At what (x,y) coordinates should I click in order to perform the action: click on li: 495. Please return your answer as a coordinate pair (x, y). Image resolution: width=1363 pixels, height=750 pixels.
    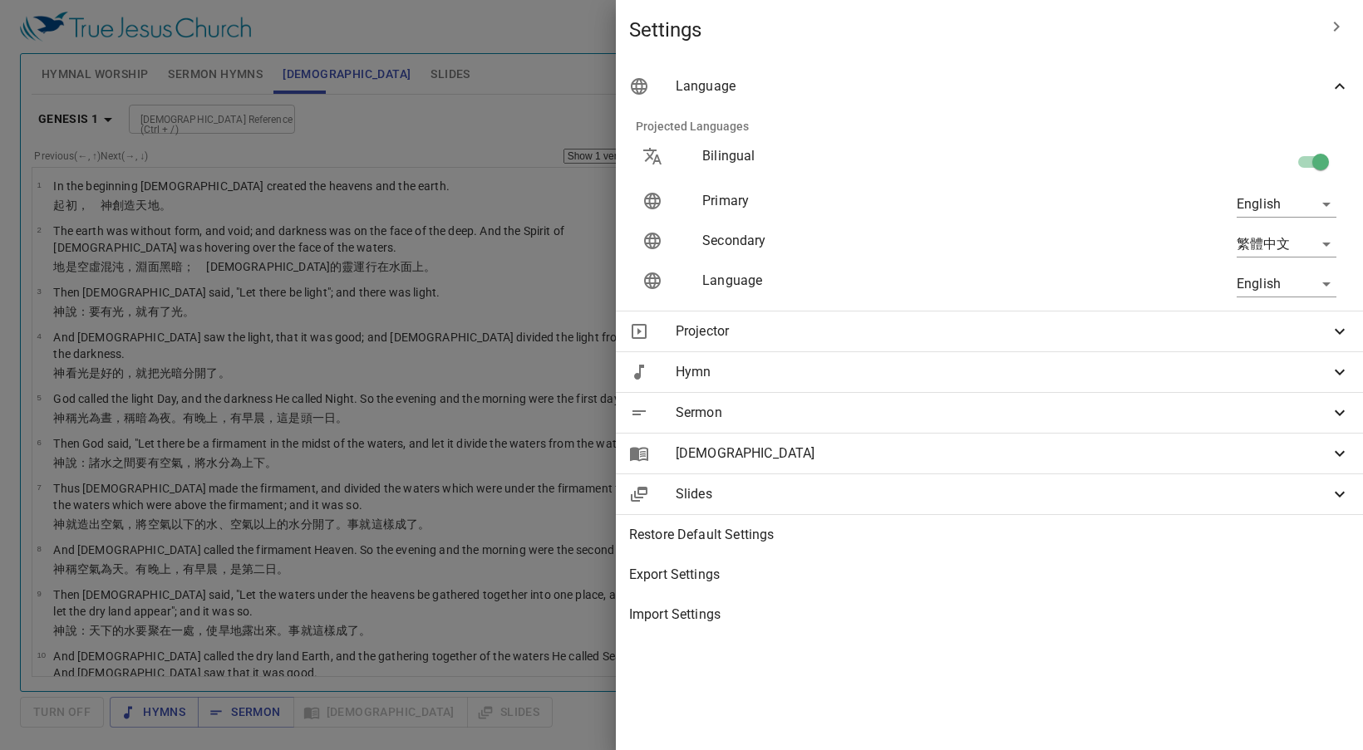
    Looking at the image, I should click on (361, 110).